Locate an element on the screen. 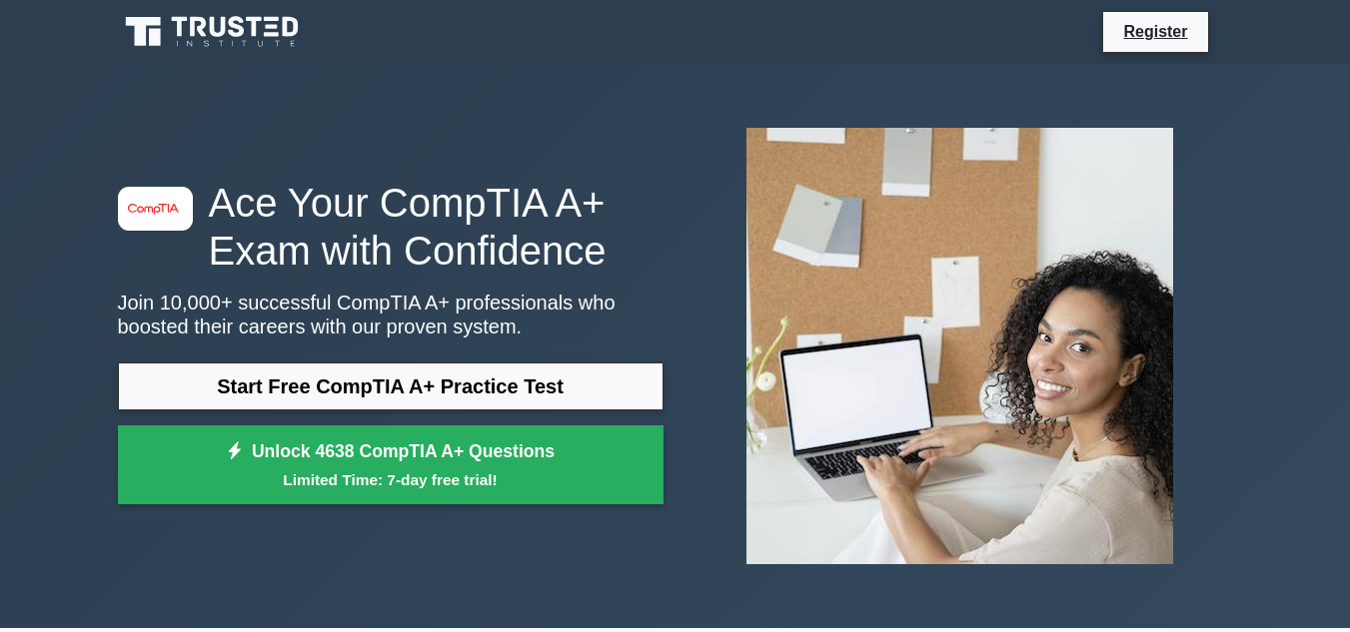 The width and height of the screenshot is (1350, 632). a: Start Free CompTIA A+ Practice Test is located at coordinates (391, 387).